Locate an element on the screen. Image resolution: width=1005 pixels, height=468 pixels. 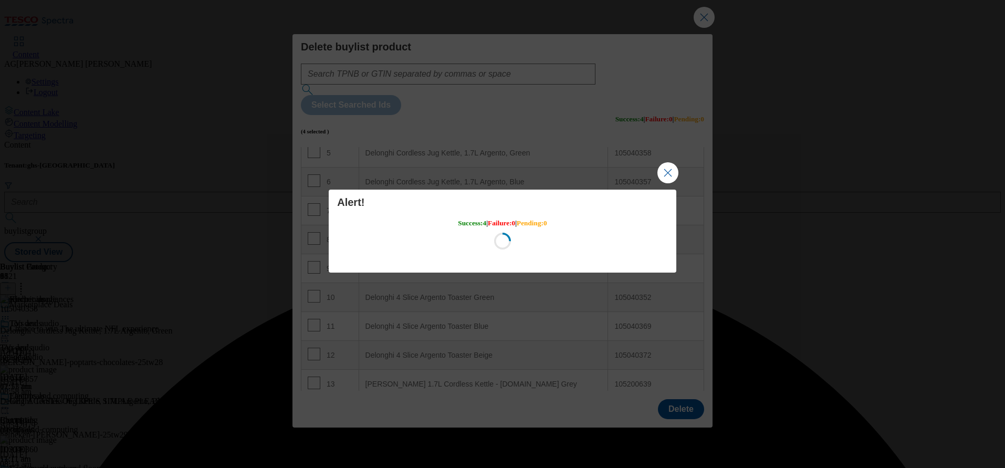
button: Close Modal is located at coordinates (668, 173).